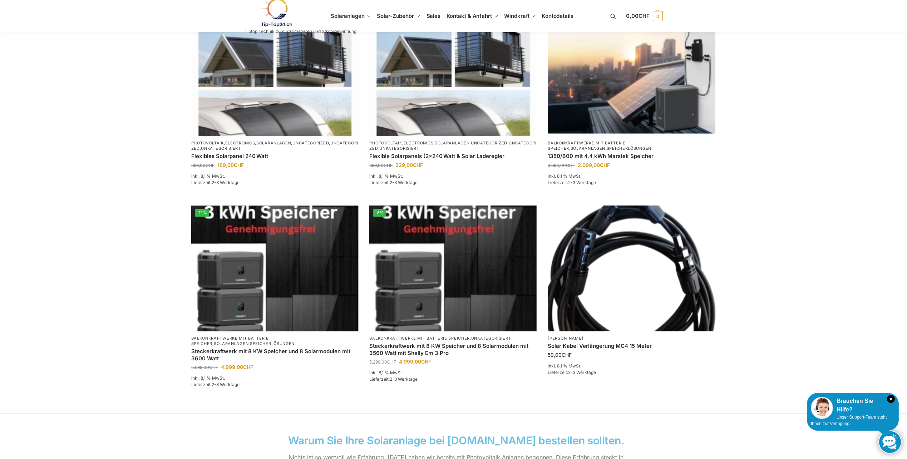 Image resolution: width=907 pixels, height=459 pixels. What do you see at coordinates (453, 269) in the screenshot?
I see `a: -6%Steckerkraftwerk mit 8 KW Speicher und 8 Solarmodulen mit 3560 Watt mit Shelly Em 3 Pro` at bounding box center [453, 269].